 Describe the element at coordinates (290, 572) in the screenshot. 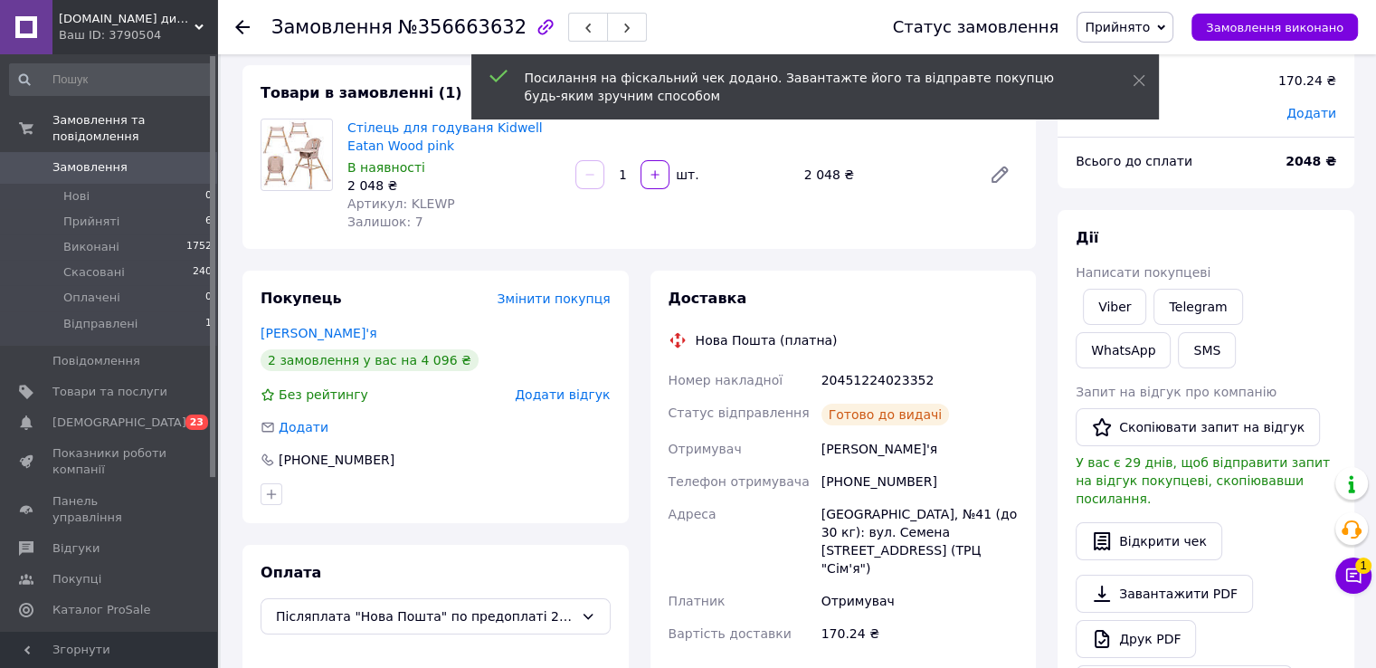

I see `span: Оплата` at that location.